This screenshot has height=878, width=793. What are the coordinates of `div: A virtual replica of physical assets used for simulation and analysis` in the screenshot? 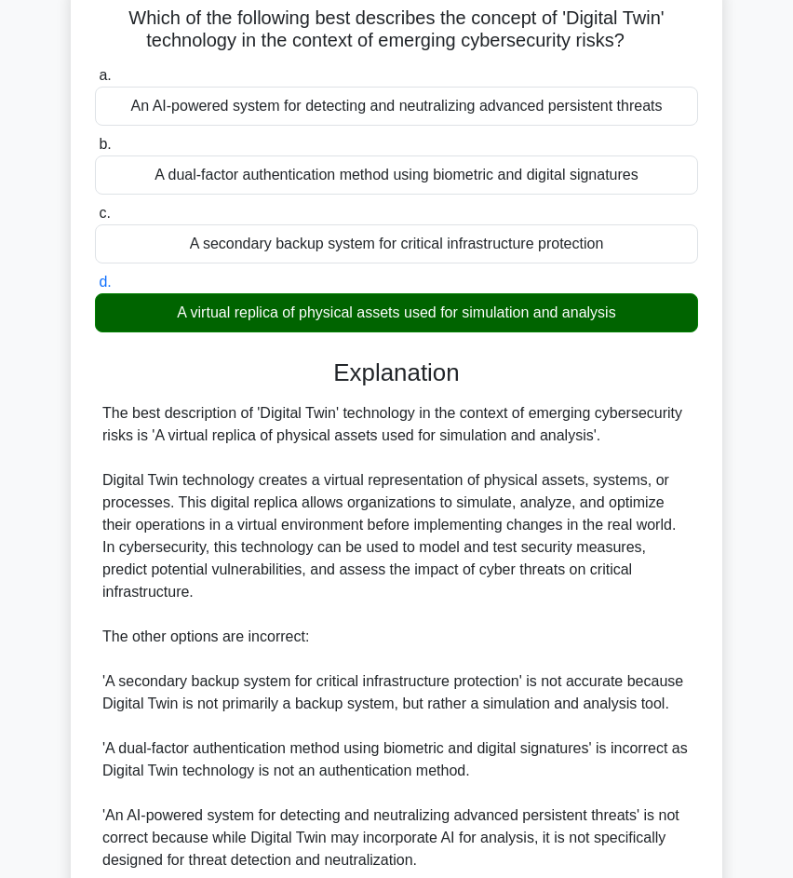 It's located at (397, 313).